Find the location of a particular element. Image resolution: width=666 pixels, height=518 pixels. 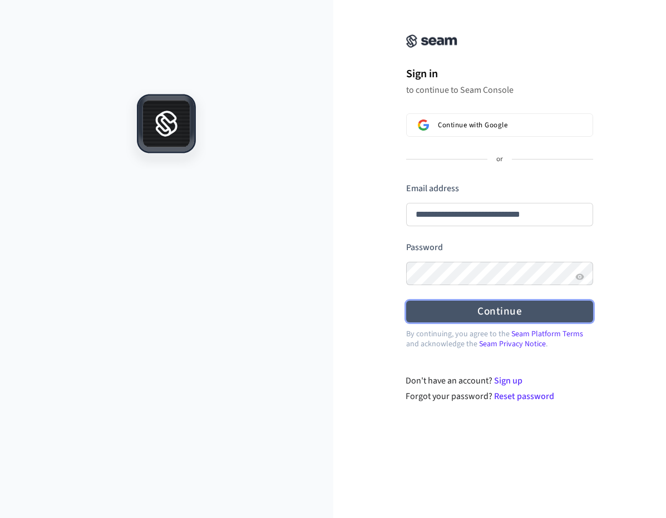

p: to continue to Seam Console is located at coordinates (499, 90).